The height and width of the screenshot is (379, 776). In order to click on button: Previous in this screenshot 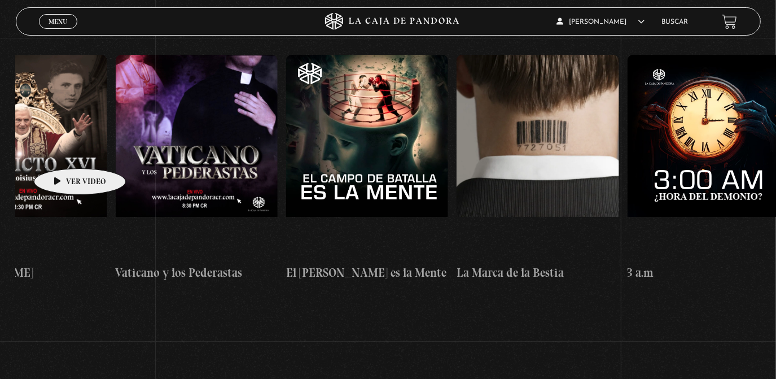, I will do `click(25, 18)`.